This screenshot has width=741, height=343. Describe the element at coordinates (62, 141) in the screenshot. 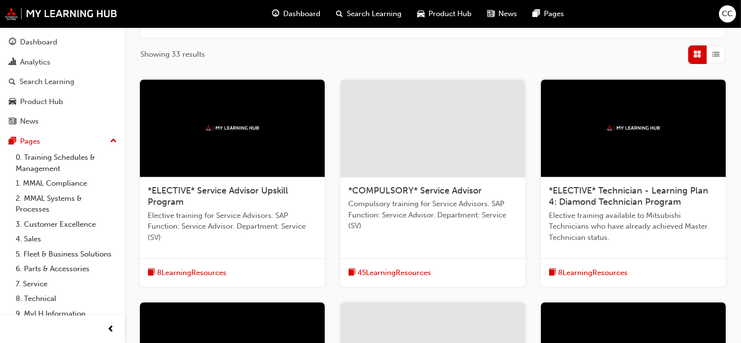

I see `button: Pages` at that location.